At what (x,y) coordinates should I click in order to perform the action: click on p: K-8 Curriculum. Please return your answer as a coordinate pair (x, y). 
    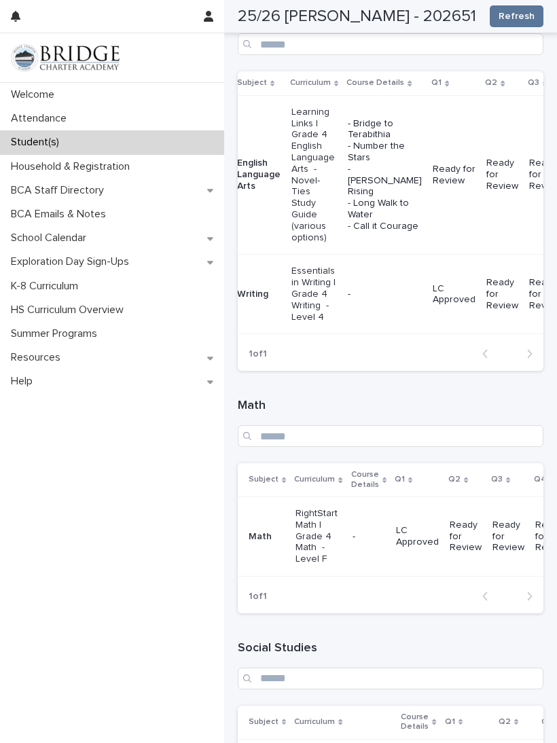
    Looking at the image, I should click on (47, 286).